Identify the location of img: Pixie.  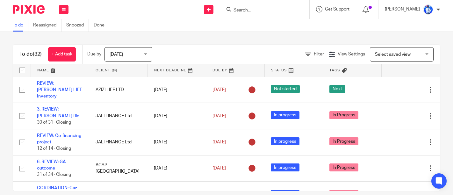
(29, 9).